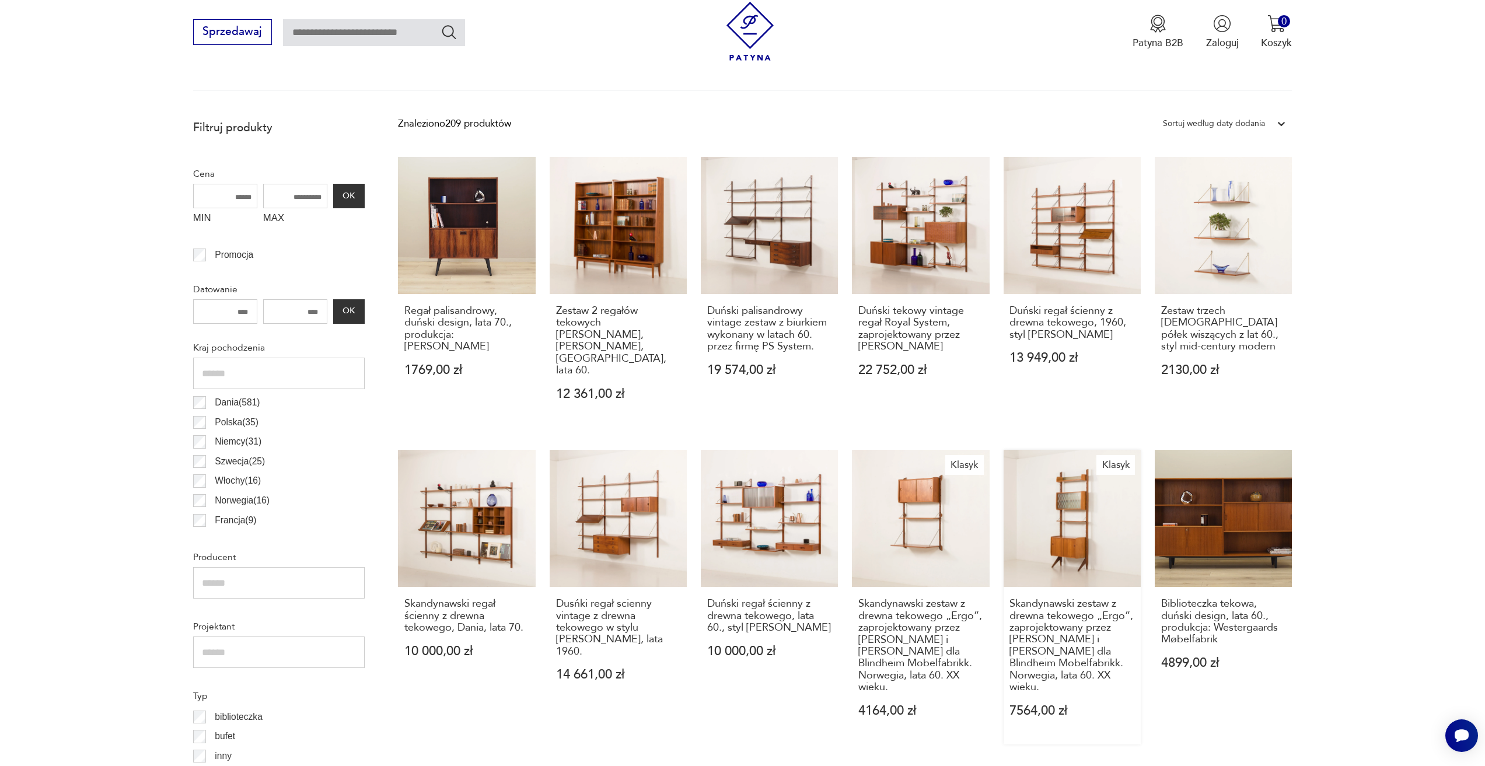  What do you see at coordinates (253, 540) in the screenshot?
I see `p: Czechosłowacja ( 6 )` at bounding box center [253, 540].